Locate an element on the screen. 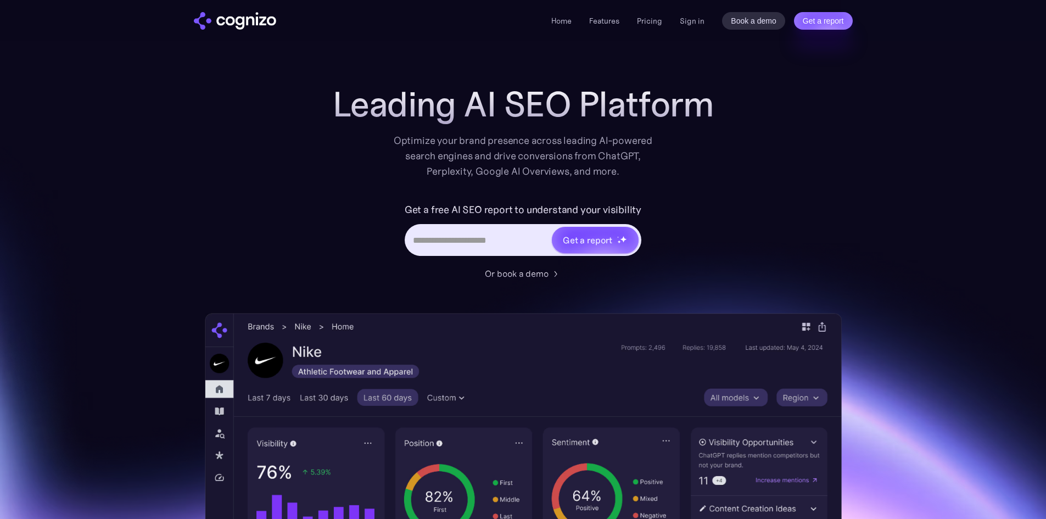 This screenshot has height=519, width=1046. div: Get a report is located at coordinates (588, 240).